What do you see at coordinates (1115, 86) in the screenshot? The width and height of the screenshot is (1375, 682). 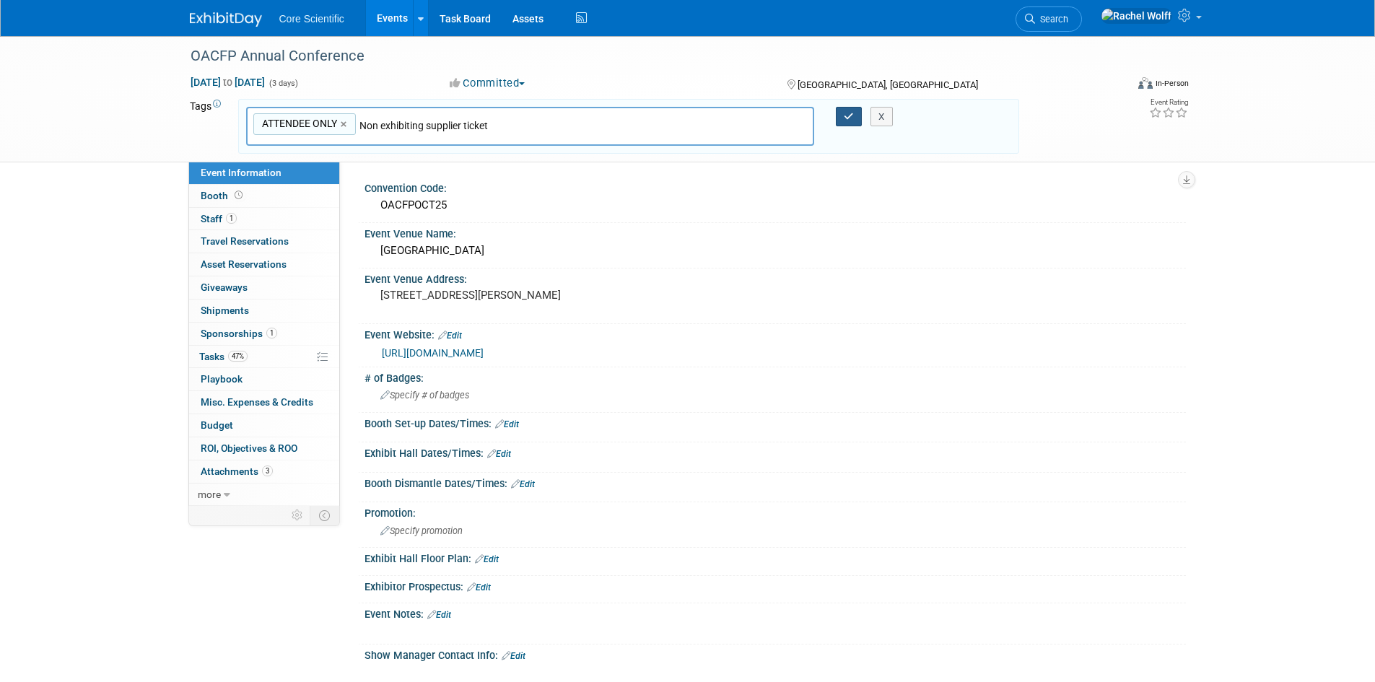 I see `div: Event Format` at bounding box center [1115, 86].